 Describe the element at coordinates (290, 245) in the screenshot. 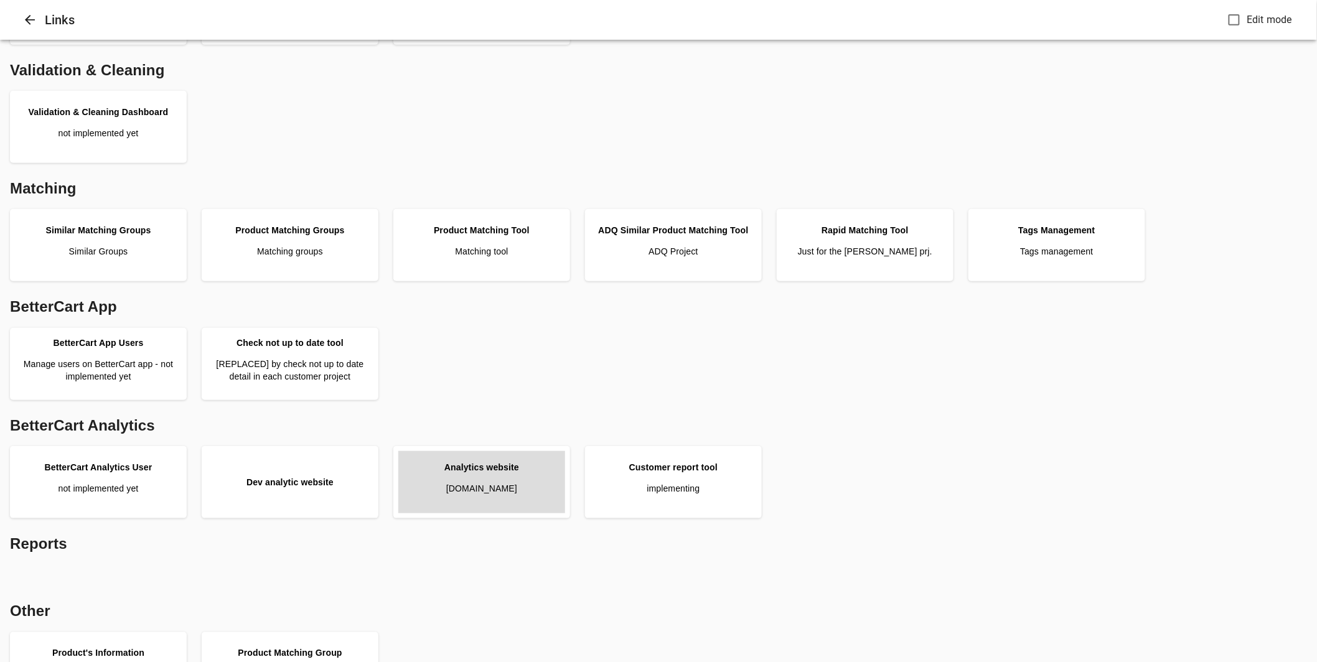

I see `a: Product Matching GroupsMatching groups` at that location.